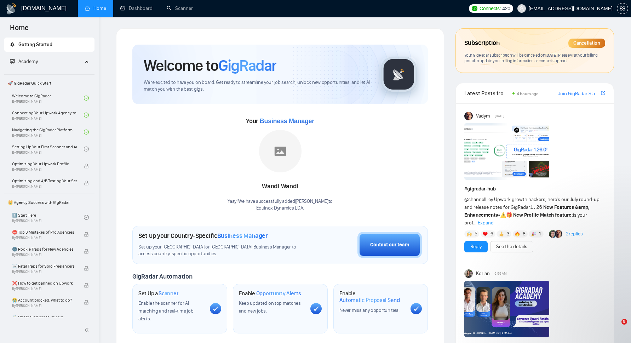 The height and width of the screenshot is (343, 631). What do you see at coordinates (158, 293) in the screenshot?
I see `h1: Set Up a` at bounding box center [158, 293].